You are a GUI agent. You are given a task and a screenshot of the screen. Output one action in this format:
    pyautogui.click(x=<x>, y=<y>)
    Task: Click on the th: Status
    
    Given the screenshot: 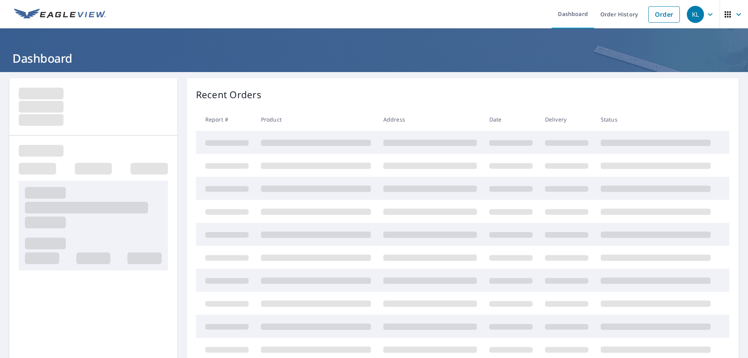 What is the action you would take?
    pyautogui.click(x=656, y=119)
    